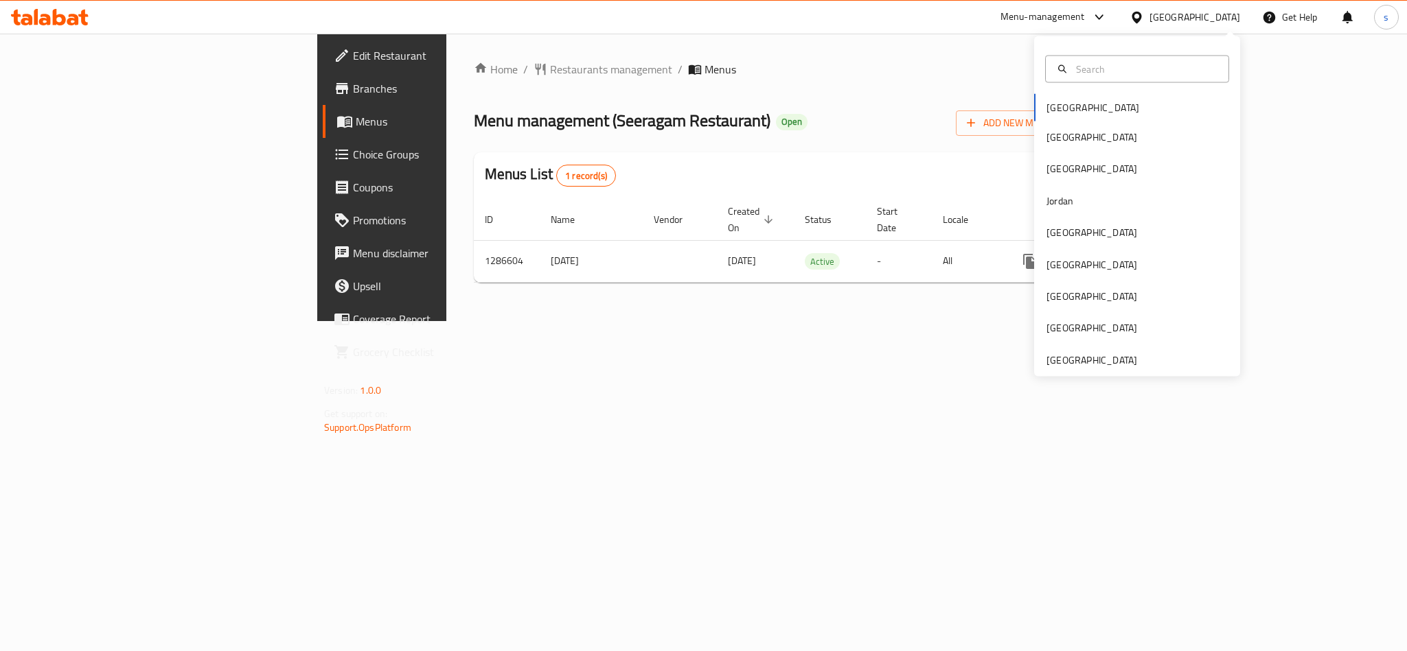 Image resolution: width=1407 pixels, height=651 pixels. Describe the element at coordinates (437, 89) in the screenshot. I see `a: Branches` at that location.